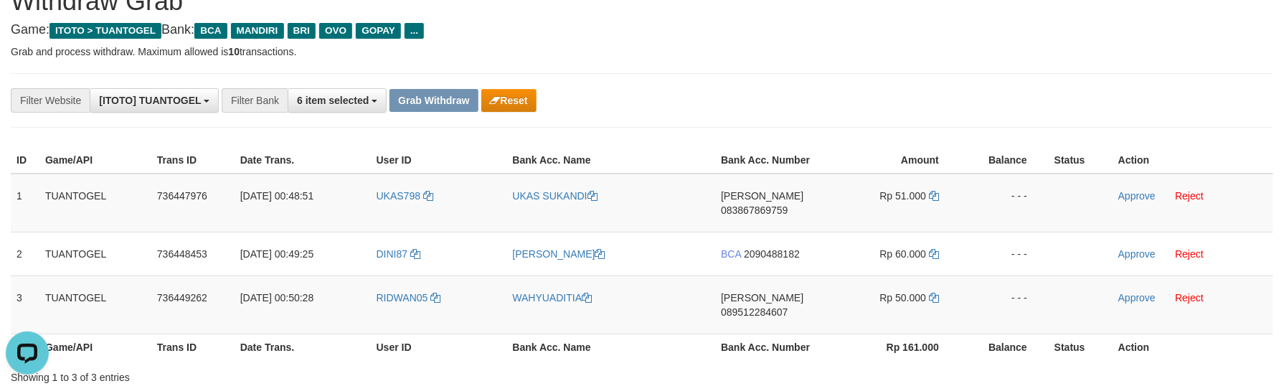 This screenshot has width=1284, height=386. What do you see at coordinates (405, 196) in the screenshot?
I see `a: UKAS798` at bounding box center [405, 196].